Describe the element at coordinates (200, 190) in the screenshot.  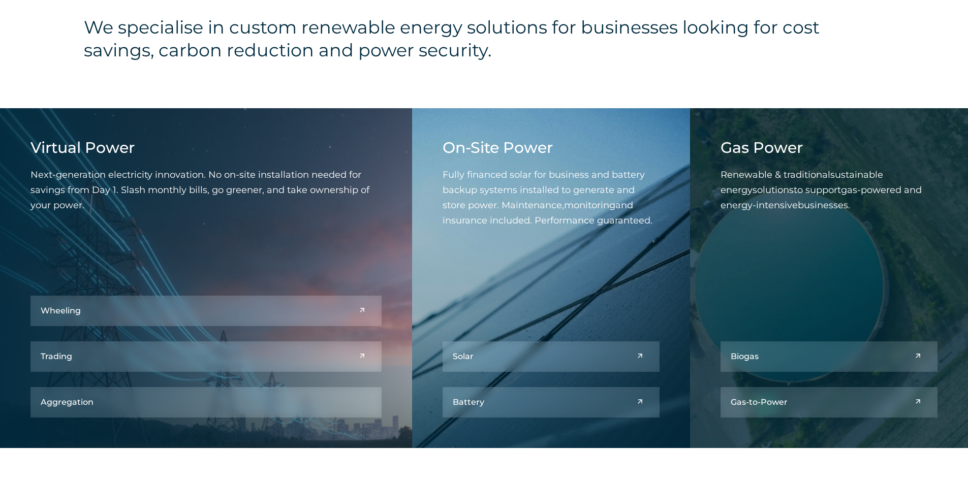
I see `span: Next-generation electricity innovation. No on-site installation needed for savings from Day 1. Sl...` at that location.